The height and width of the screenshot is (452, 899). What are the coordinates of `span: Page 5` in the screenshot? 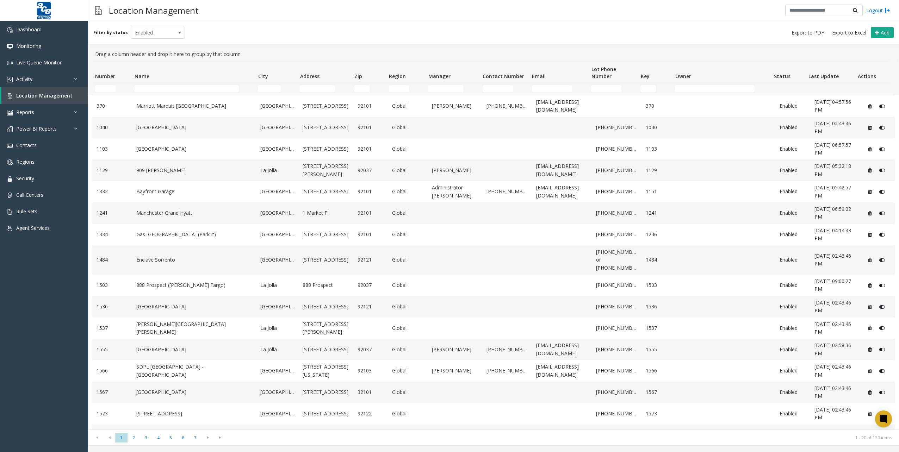 It's located at (170, 438).